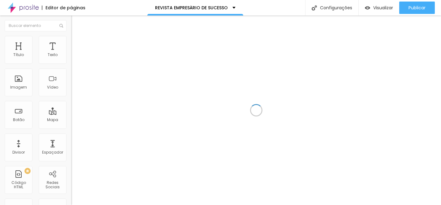 The width and height of the screenshot is (441, 205). What do you see at coordinates (191, 8) in the screenshot?
I see `p: REVISTA EMPRESÁRIO DE SUCESSO` at bounding box center [191, 8].